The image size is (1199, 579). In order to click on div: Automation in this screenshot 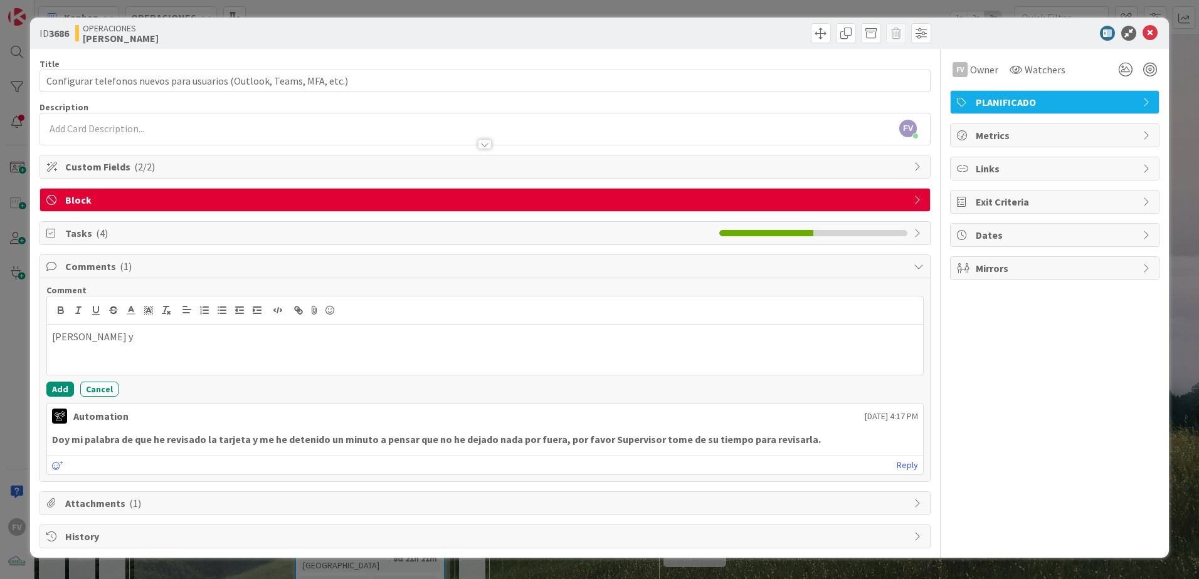, I will do `click(101, 416)`.